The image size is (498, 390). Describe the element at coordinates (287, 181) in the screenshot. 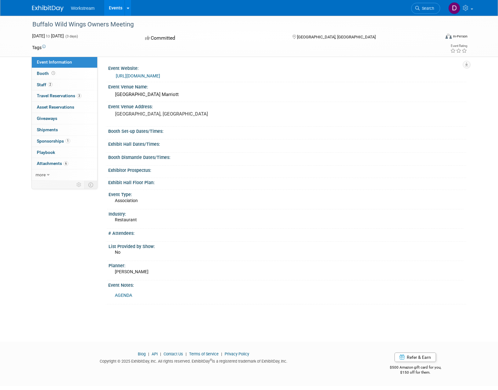

I see `div: Exhibit Hall Floor Plan:` at that location.